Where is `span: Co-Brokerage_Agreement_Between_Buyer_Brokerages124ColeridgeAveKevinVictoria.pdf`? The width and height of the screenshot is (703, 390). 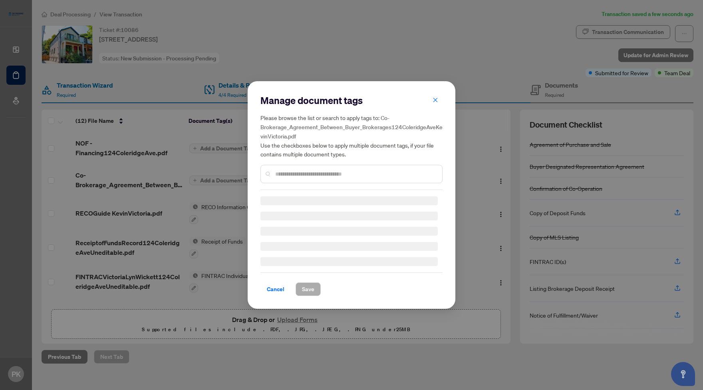
span: Co-Brokerage_Agreement_Between_Buyer_Brokerages124ColeridgeAveKevinVictoria.pdf is located at coordinates (352, 127).